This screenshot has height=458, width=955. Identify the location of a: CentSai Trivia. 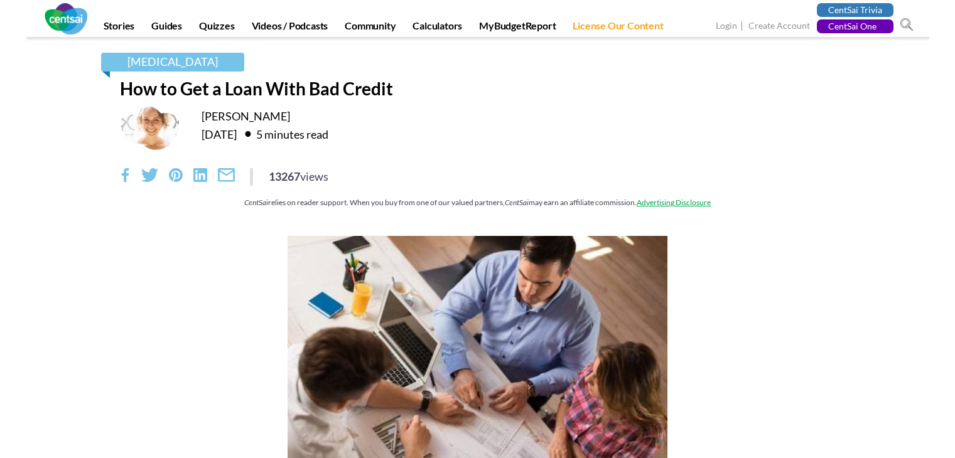
(855, 10).